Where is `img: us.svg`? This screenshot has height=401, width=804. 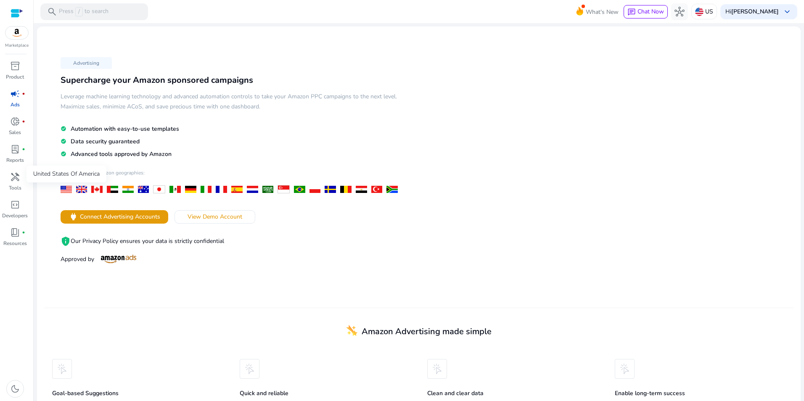
img: us.svg is located at coordinates (700, 12).